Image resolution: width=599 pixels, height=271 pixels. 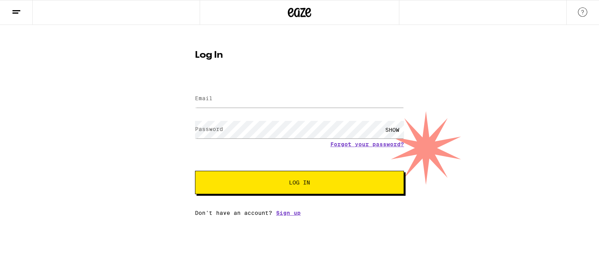 What do you see at coordinates (209, 129) in the screenshot?
I see `label: Password` at bounding box center [209, 129].